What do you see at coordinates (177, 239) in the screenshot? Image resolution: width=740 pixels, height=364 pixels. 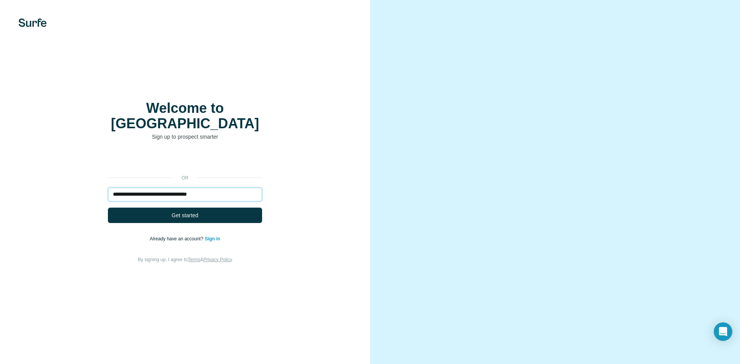 I see `span: Already have an account?` at bounding box center [177, 239].